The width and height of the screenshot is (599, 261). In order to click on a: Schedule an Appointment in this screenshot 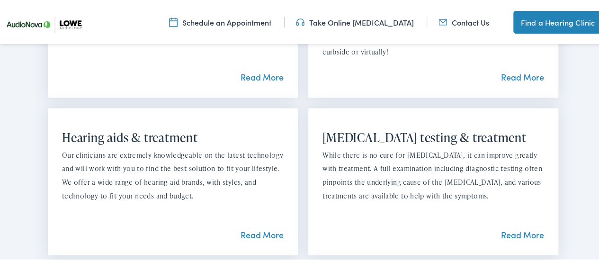, I will do `click(220, 21)`.